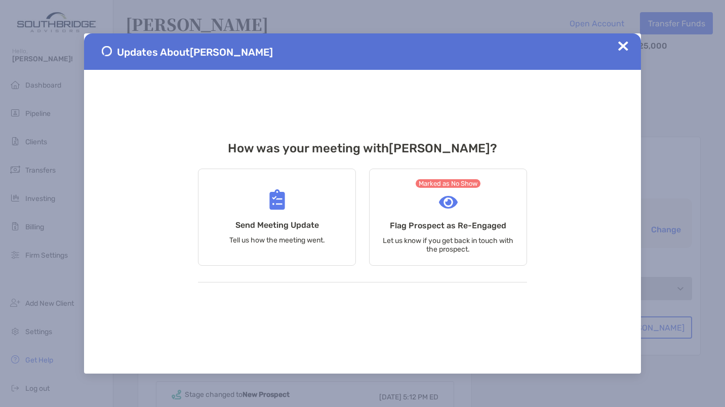 This screenshot has height=407, width=725. I want to click on h4: Flag Prospect as Re-Engaged, so click(448, 225).